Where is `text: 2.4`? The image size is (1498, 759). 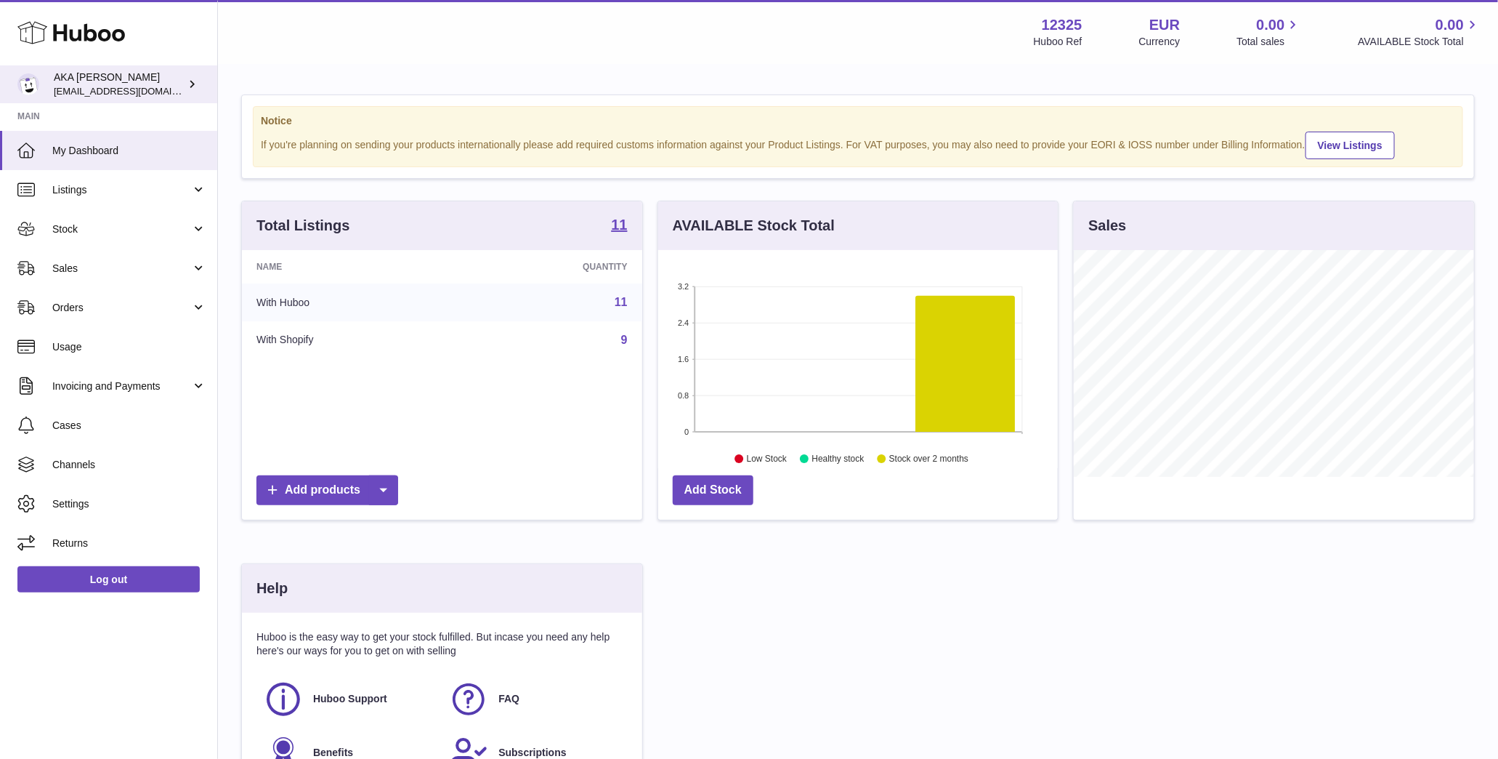 text: 2.4 is located at coordinates (683, 323).